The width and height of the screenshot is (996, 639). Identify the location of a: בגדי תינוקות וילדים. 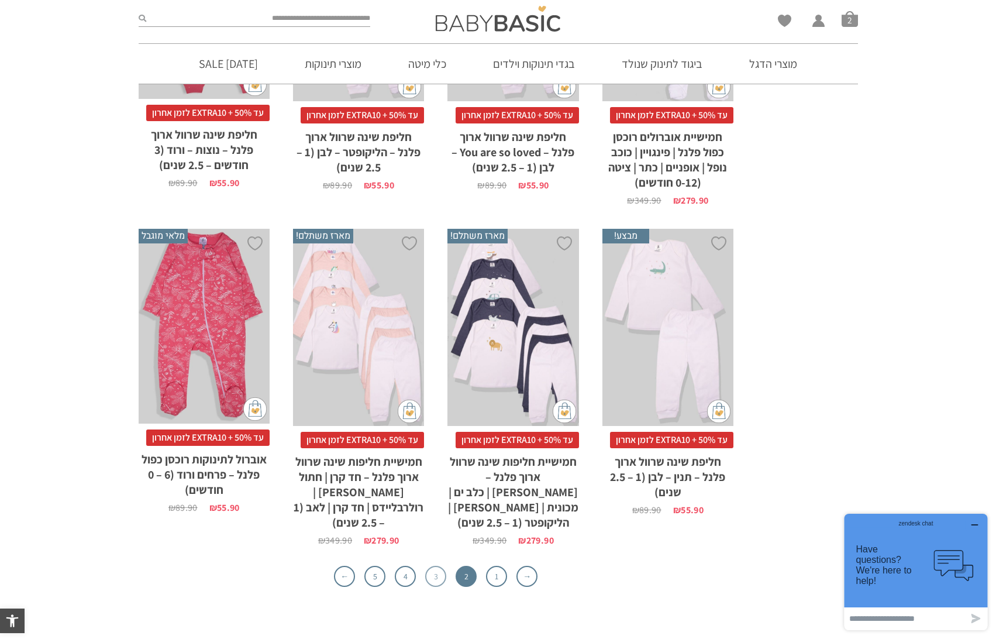
(534, 64).